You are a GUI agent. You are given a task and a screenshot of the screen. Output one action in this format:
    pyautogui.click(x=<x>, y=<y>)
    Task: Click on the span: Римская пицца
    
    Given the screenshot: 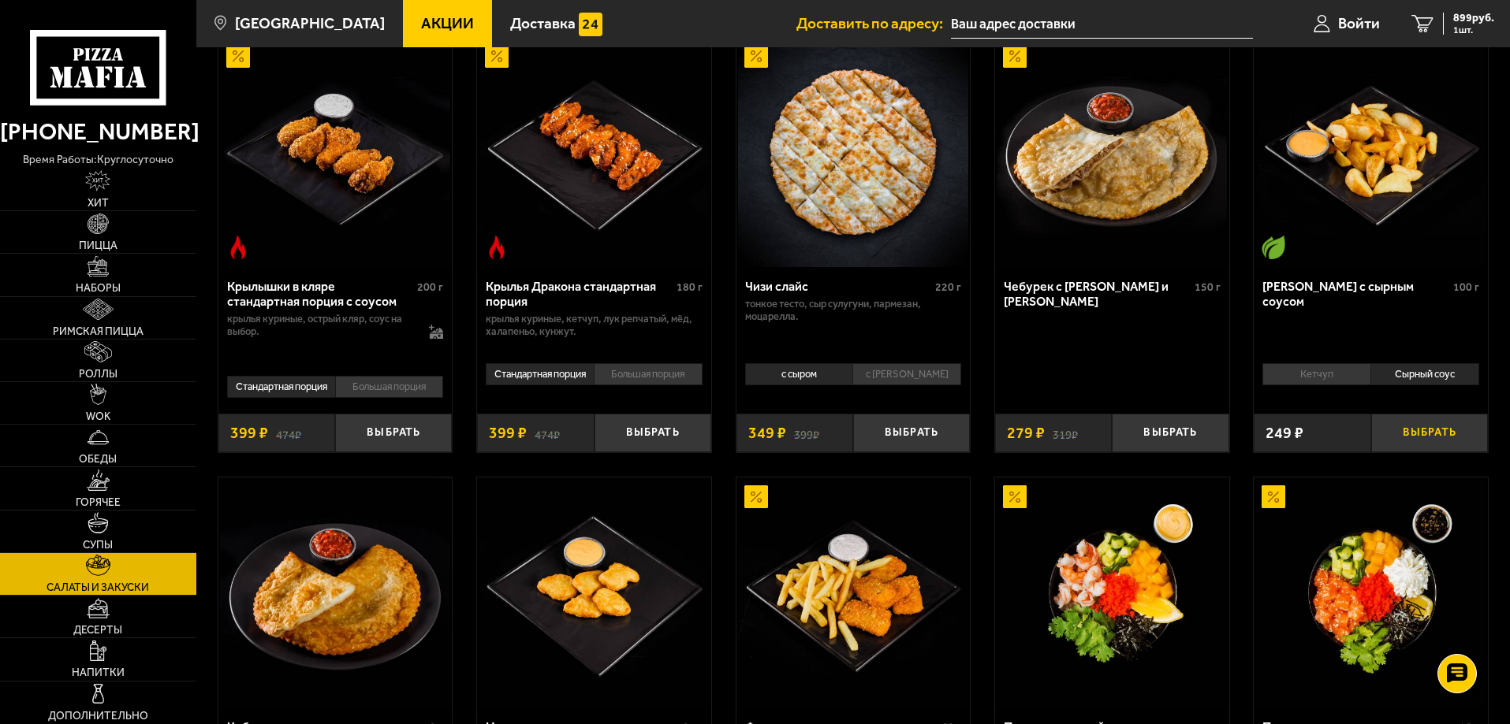 What is the action you would take?
    pyautogui.click(x=98, y=332)
    